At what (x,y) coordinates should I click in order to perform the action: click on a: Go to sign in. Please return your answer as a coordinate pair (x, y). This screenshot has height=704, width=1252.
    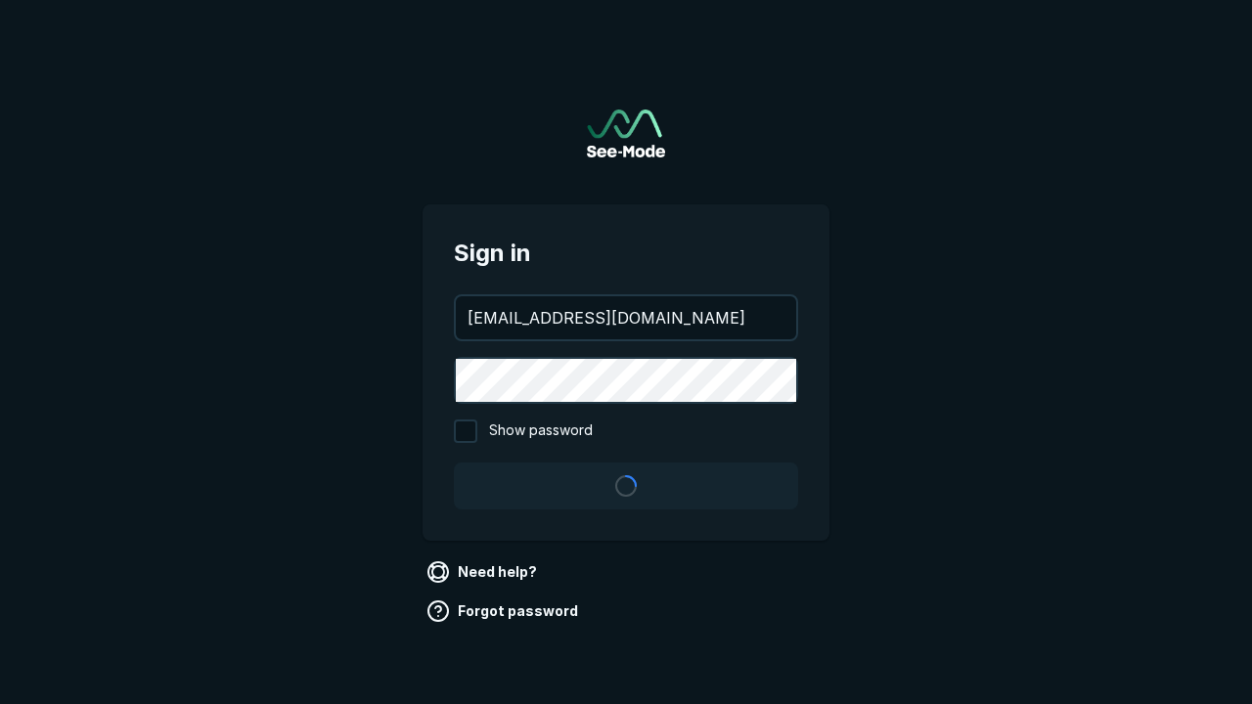
    Looking at the image, I should click on (626, 133).